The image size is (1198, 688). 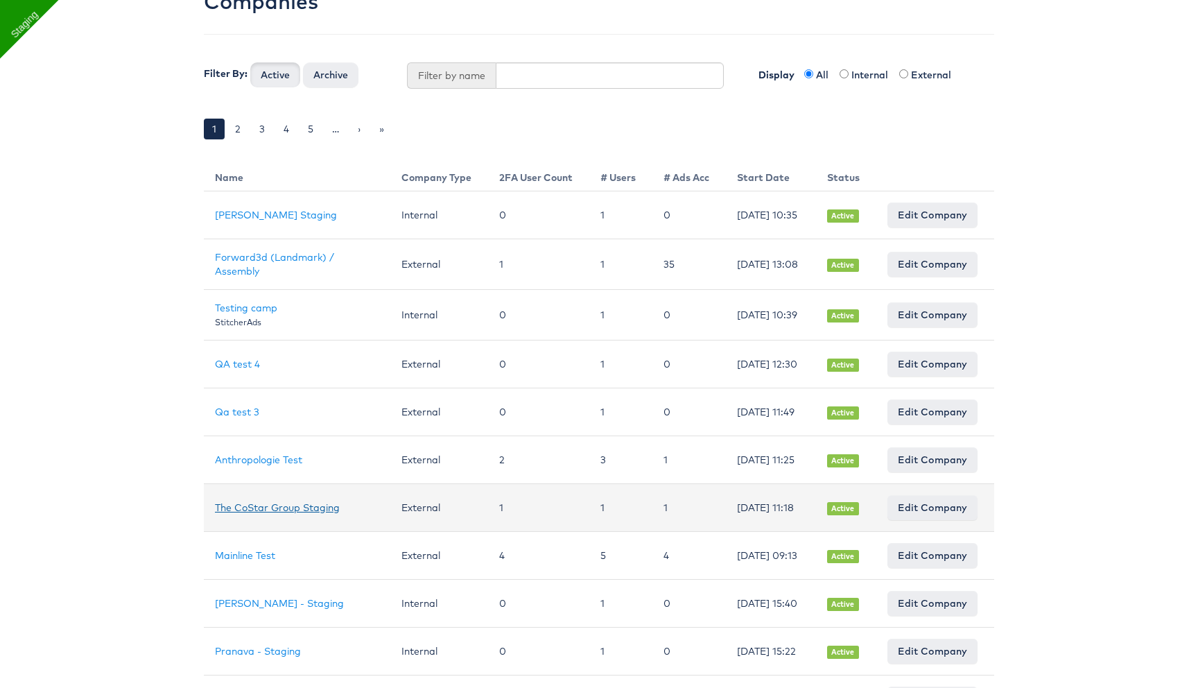 I want to click on th: Name, so click(x=297, y=175).